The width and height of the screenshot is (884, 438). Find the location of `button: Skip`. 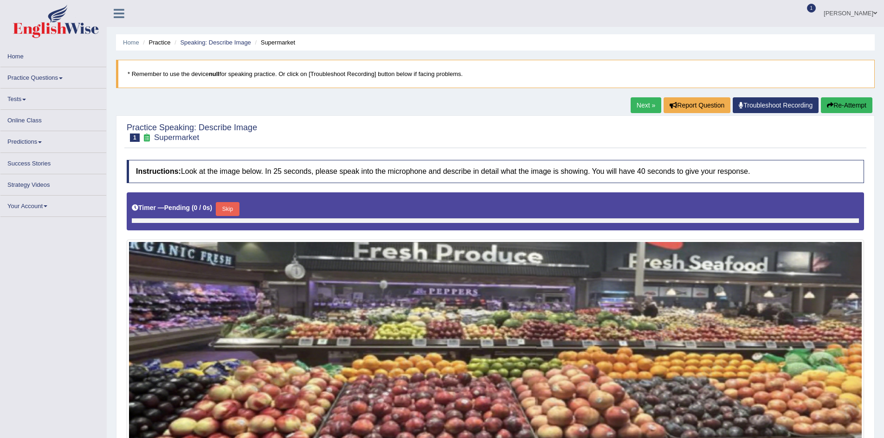

button: Skip is located at coordinates (227, 209).